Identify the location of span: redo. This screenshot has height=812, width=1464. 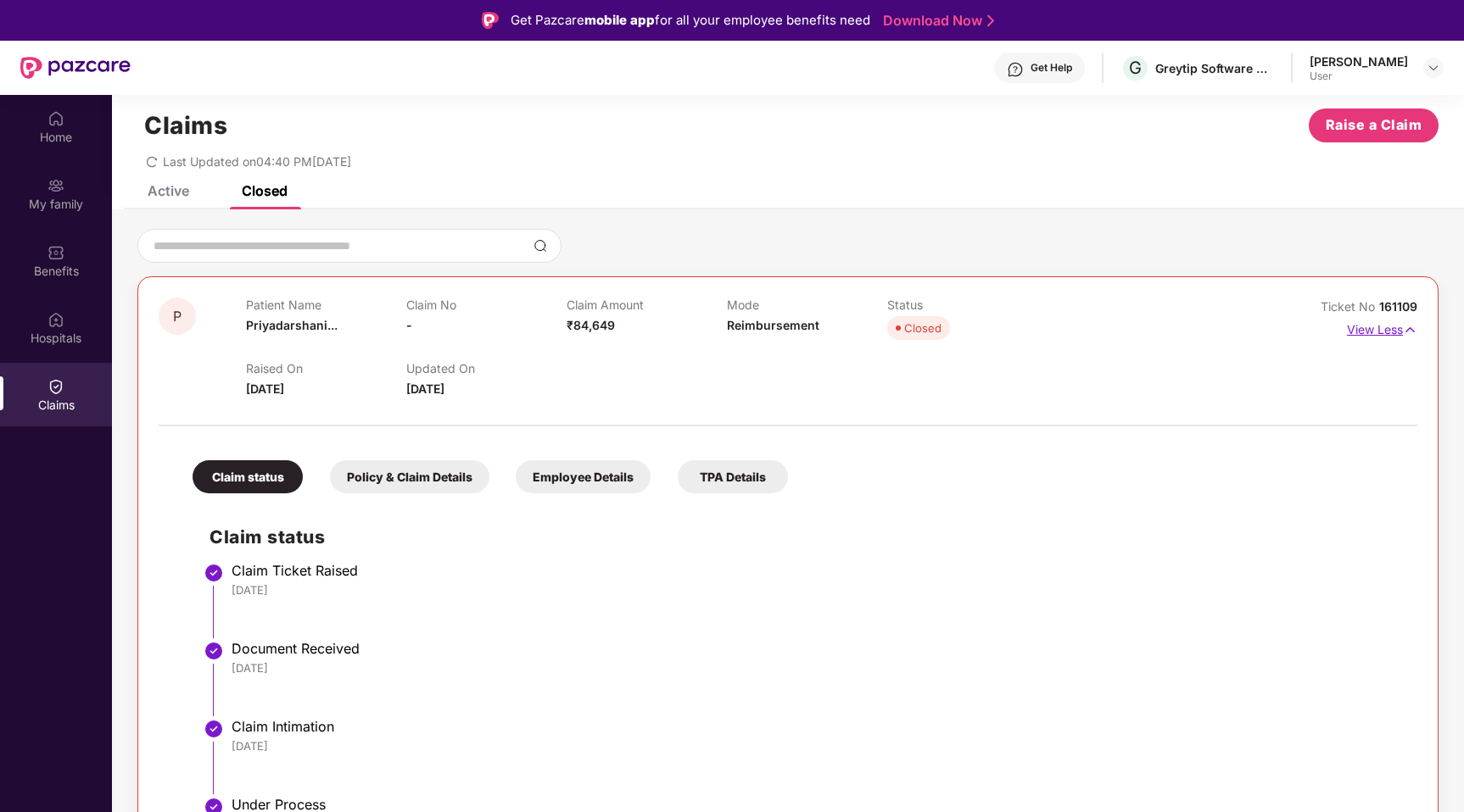
(152, 161).